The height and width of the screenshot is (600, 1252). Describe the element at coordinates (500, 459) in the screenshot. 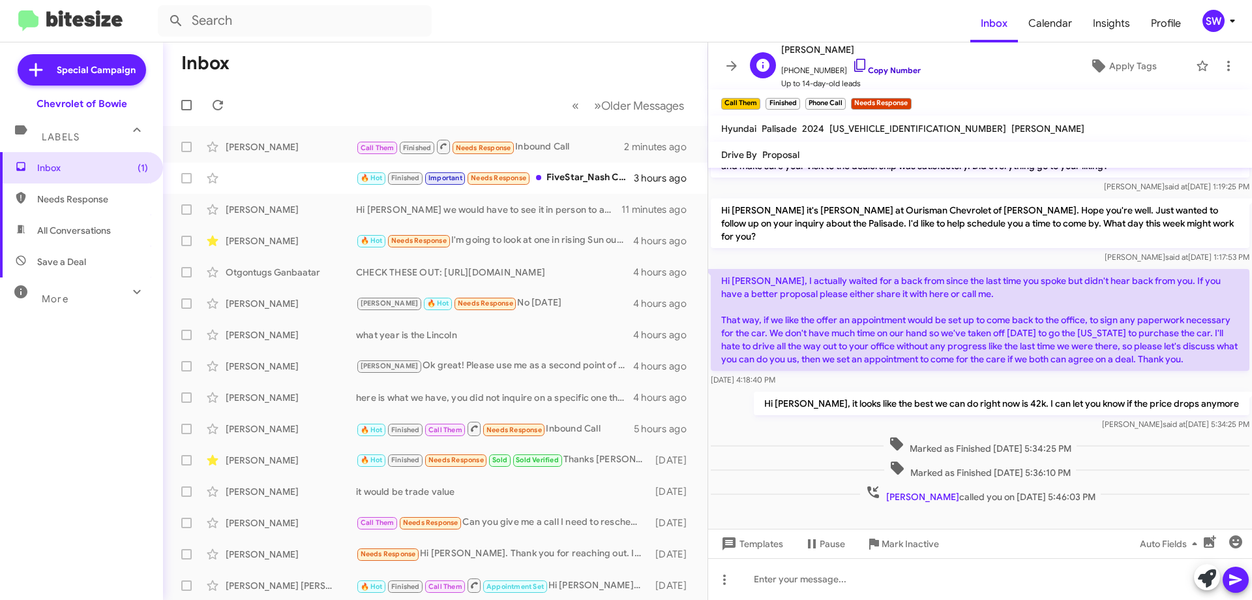

I see `span: Sold` at that location.